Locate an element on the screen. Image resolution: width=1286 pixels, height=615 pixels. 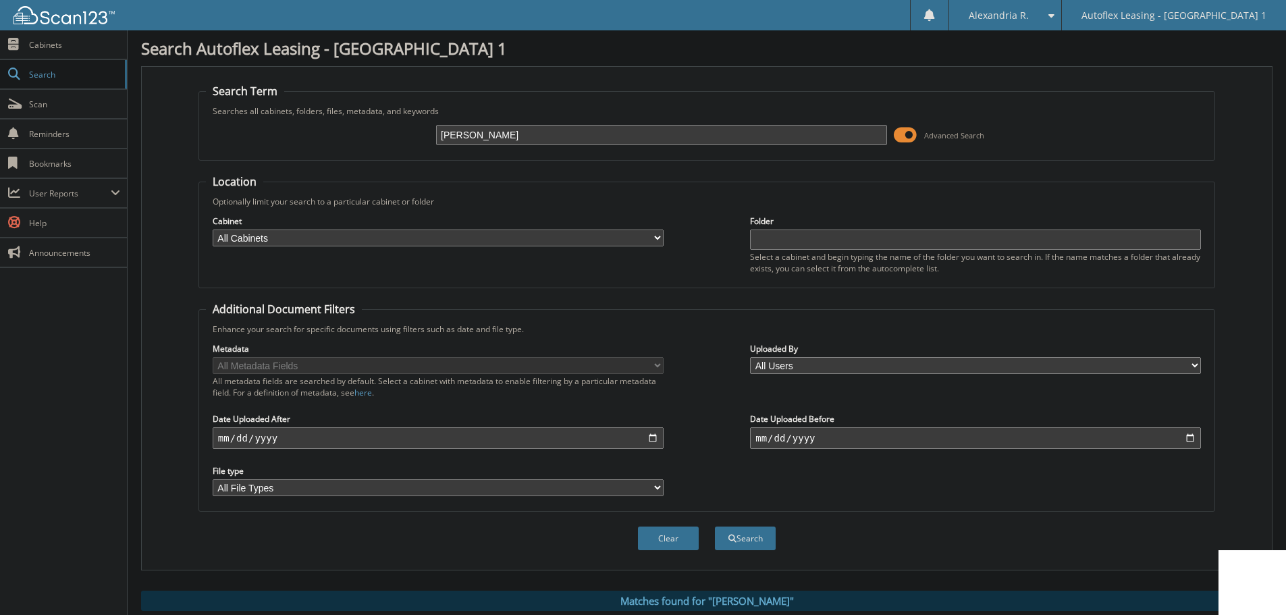
label: Cabinet is located at coordinates (438, 221).